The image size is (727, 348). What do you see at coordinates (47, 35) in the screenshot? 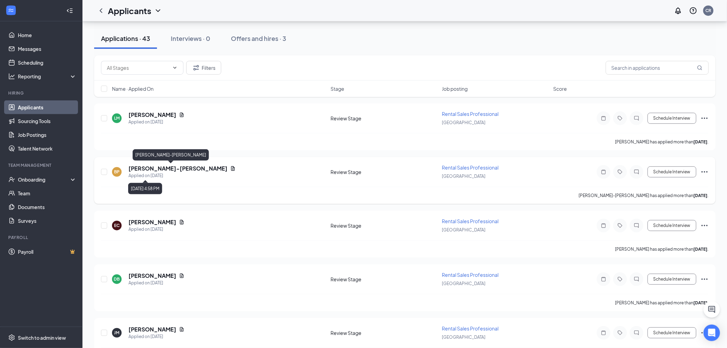
I see `a: Home` at bounding box center [47, 35].